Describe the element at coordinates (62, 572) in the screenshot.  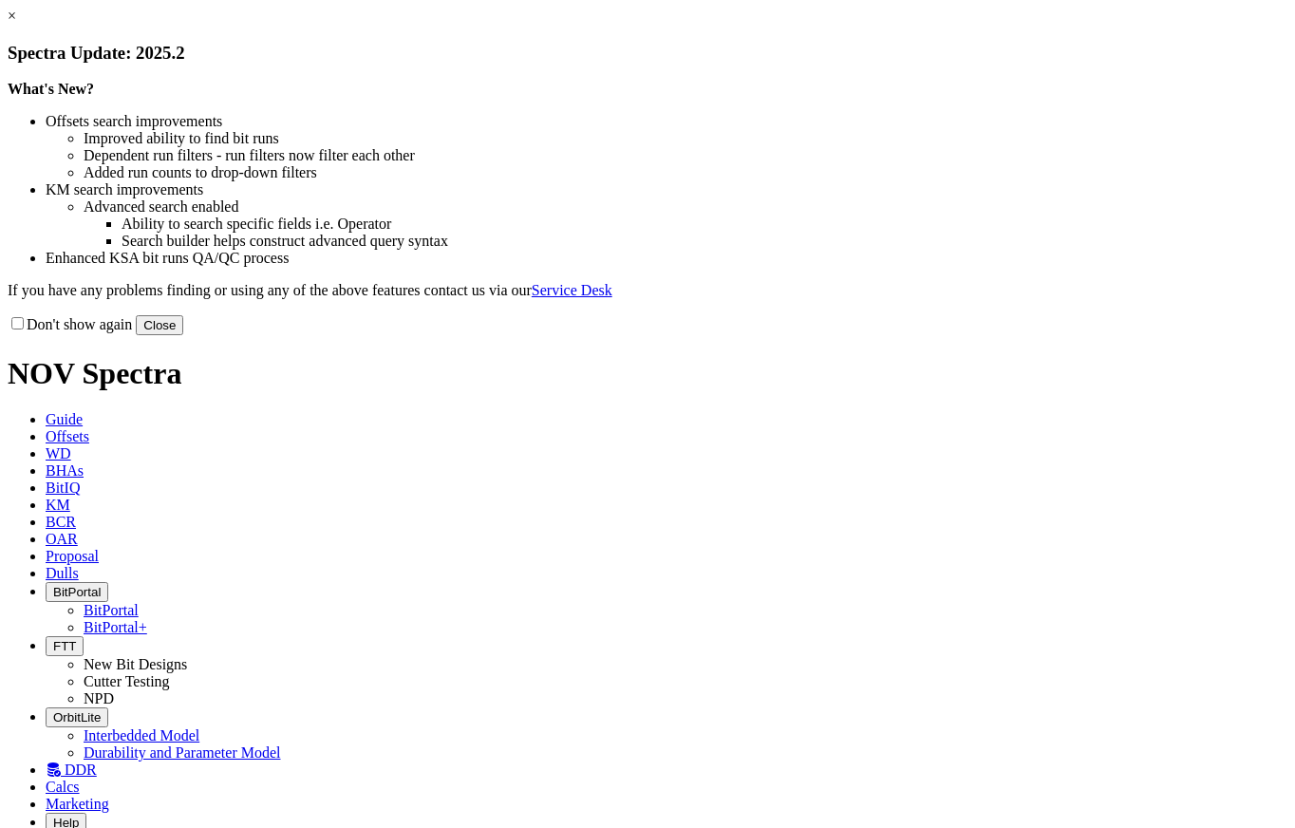
I see `span: Dulls` at that location.